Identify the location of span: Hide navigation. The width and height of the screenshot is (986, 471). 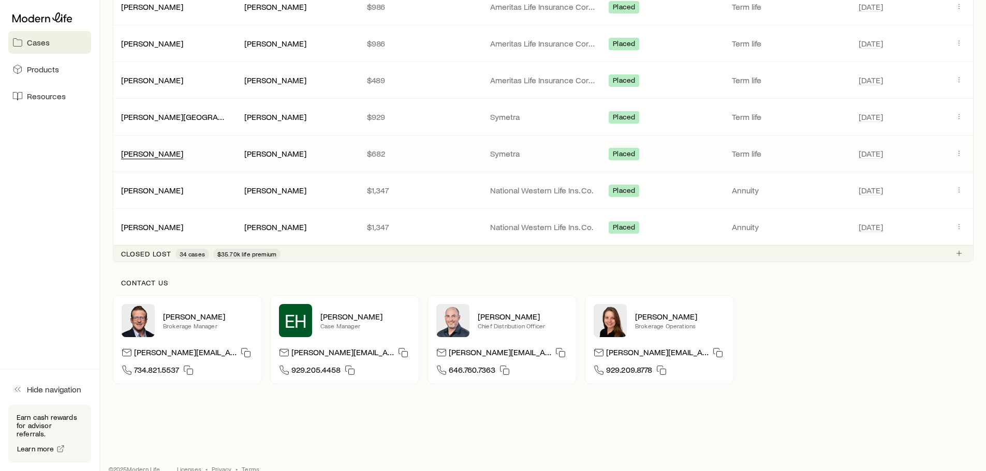
(54, 390).